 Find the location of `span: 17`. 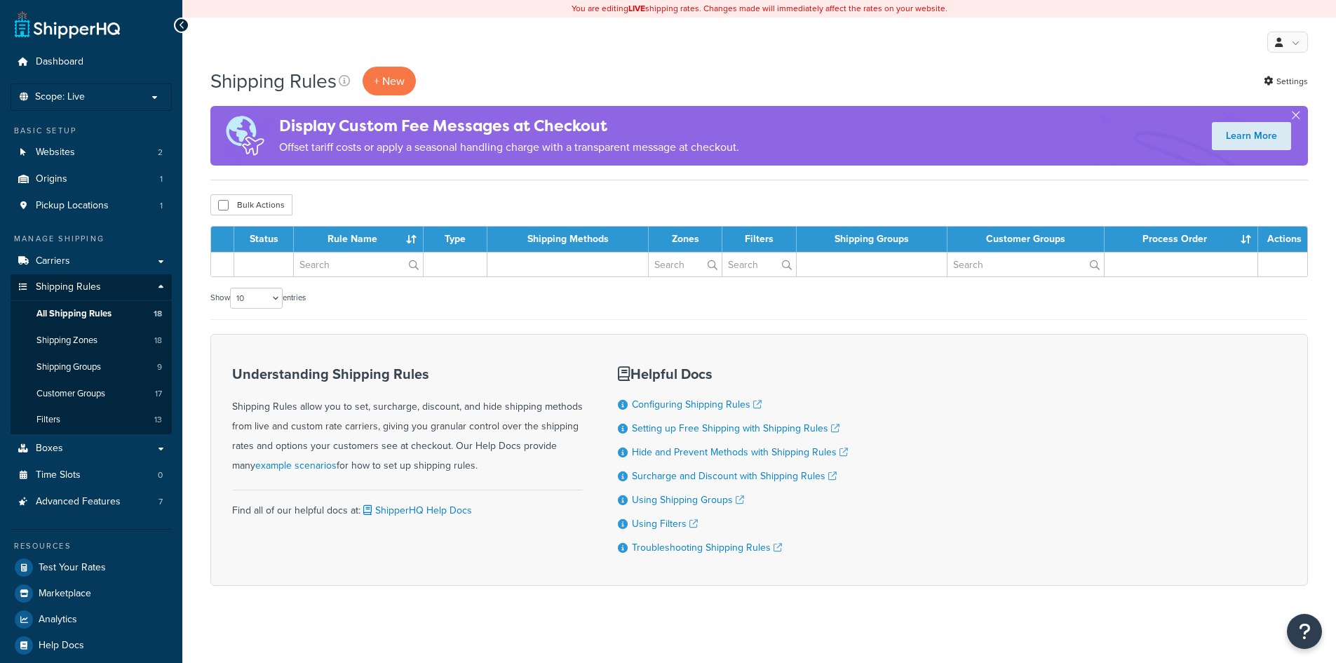

span: 17 is located at coordinates (158, 393).